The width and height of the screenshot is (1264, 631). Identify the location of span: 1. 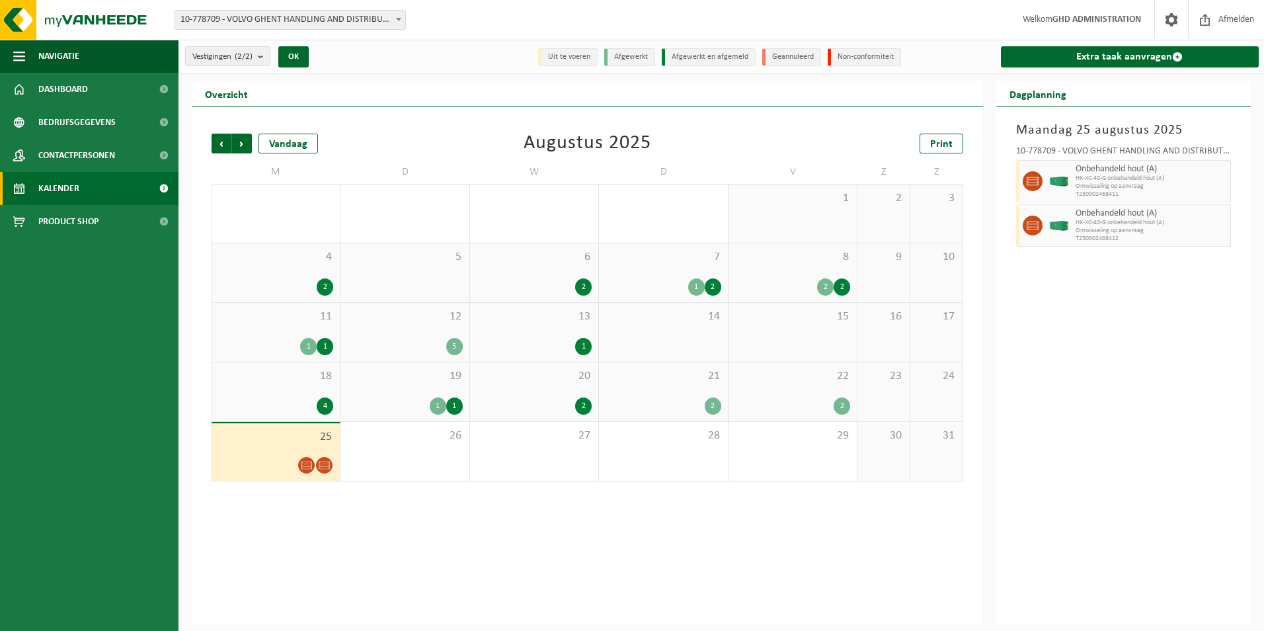
(793, 198).